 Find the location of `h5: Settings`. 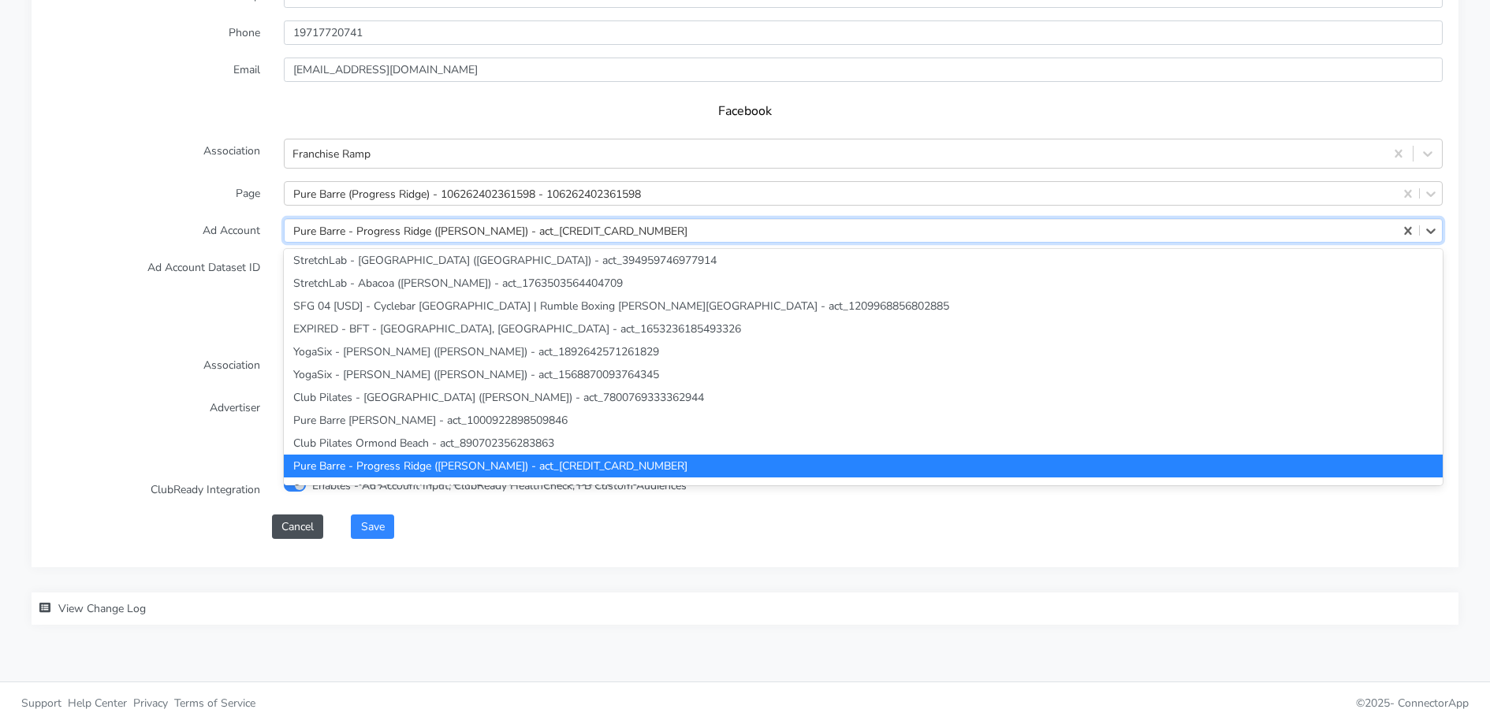

h5: Settings is located at coordinates (745, 449).